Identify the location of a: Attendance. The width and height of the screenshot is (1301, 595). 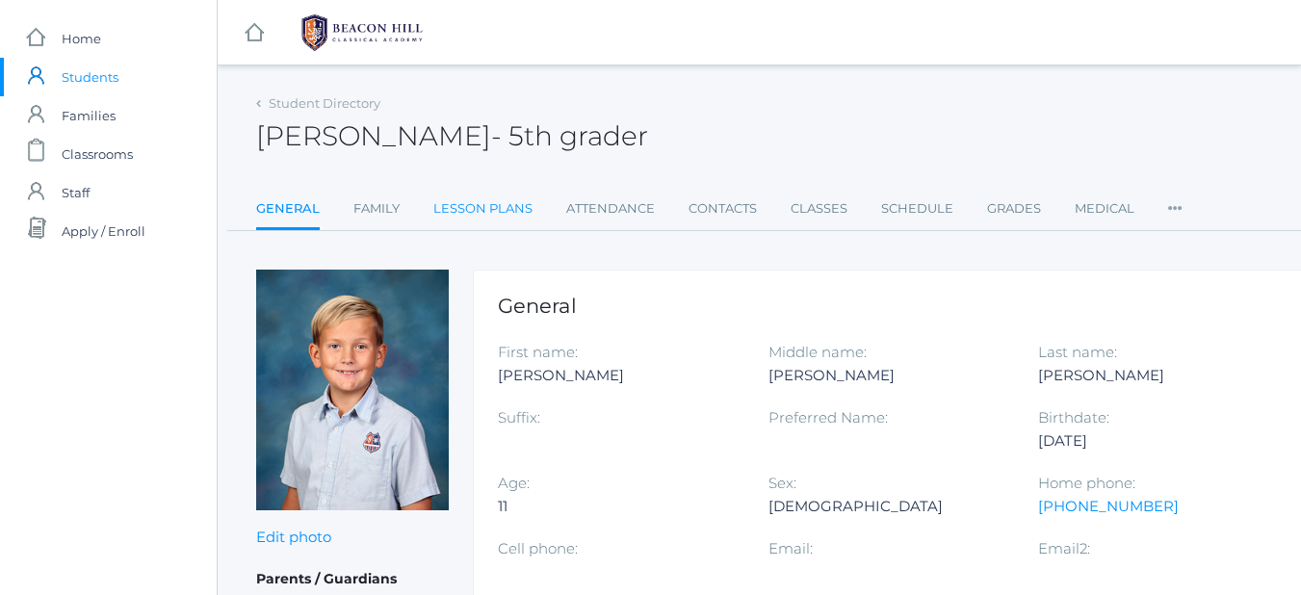
(611, 209).